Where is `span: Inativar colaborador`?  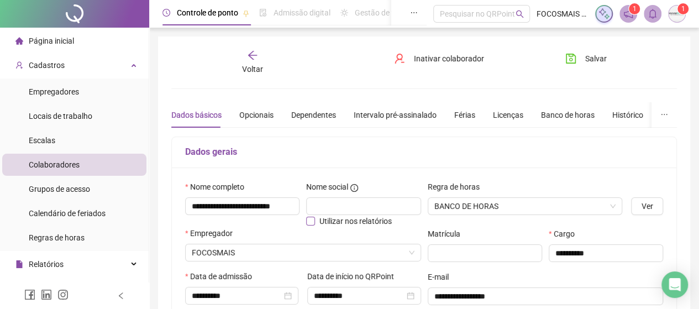
span: Inativar colaborador is located at coordinates (449, 59).